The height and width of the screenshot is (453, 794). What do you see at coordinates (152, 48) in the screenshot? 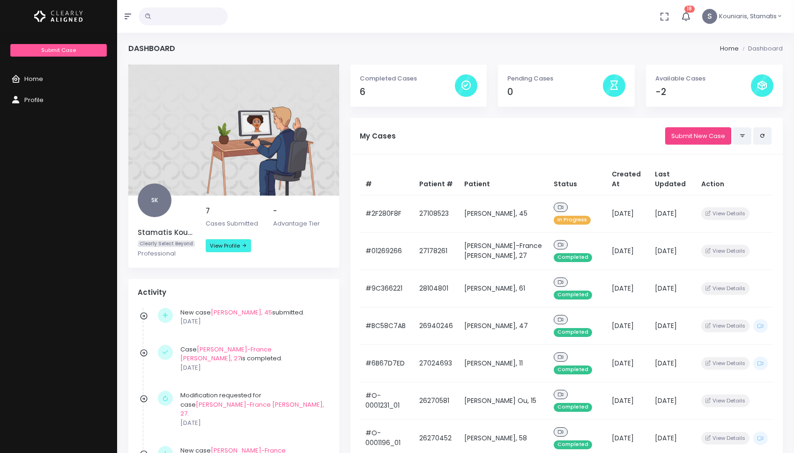
I see `h4: Dashboard` at bounding box center [152, 48].